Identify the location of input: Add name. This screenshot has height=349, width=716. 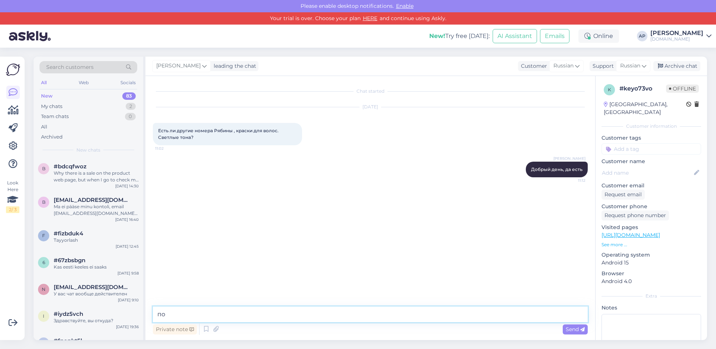
(647, 173).